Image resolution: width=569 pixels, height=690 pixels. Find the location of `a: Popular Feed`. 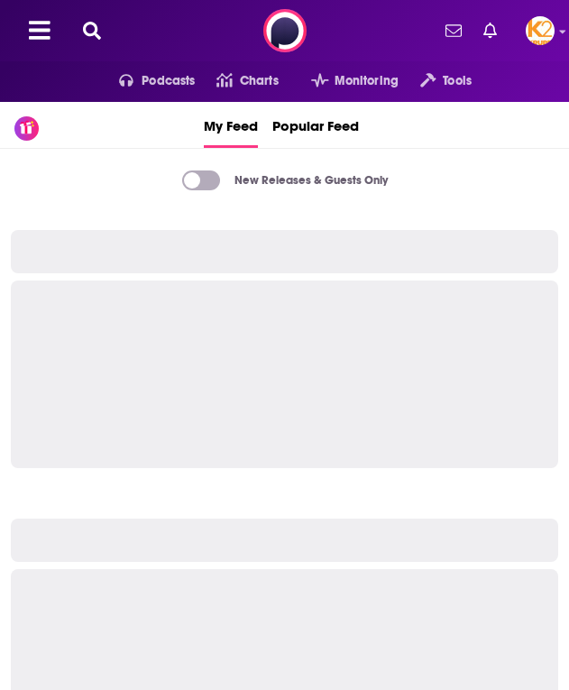

a: Popular Feed is located at coordinates (316, 124).